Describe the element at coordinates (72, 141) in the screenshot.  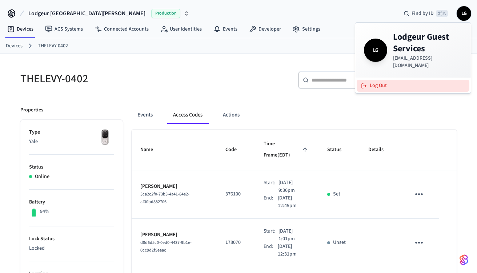
I see `p: Yale` at that location.